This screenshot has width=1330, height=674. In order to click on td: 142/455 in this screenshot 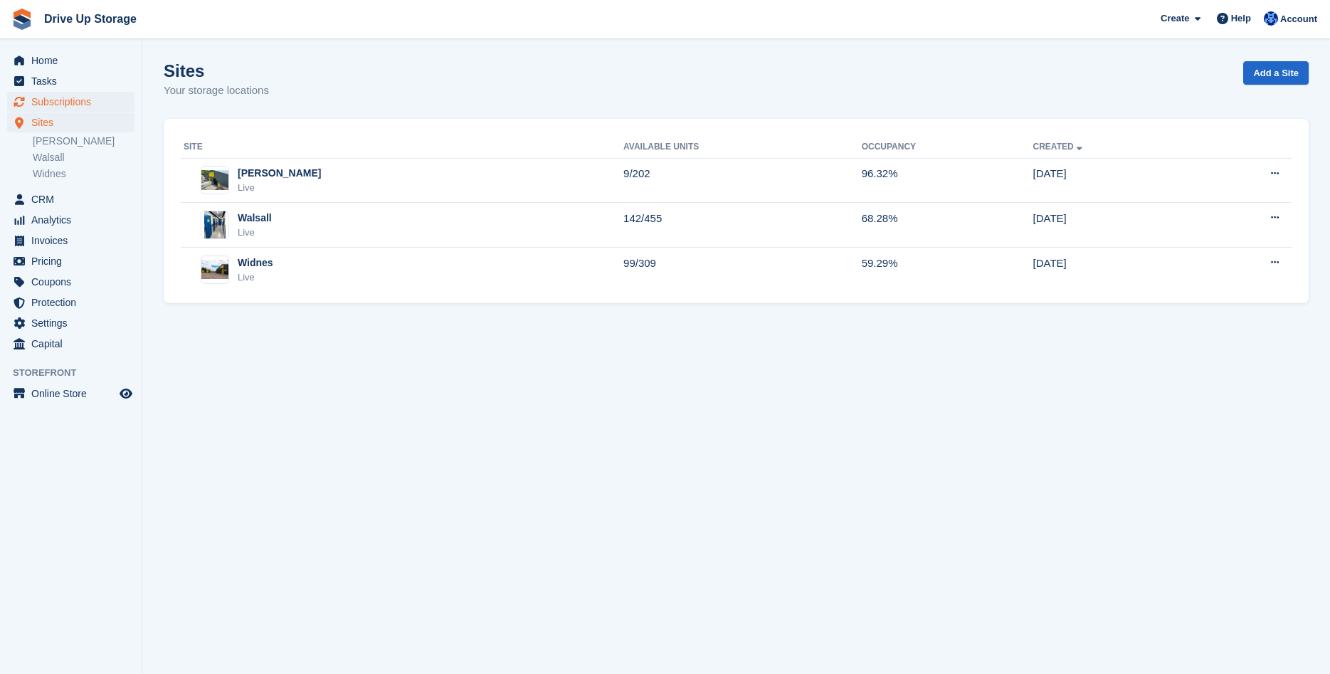, I will do `click(742, 225)`.